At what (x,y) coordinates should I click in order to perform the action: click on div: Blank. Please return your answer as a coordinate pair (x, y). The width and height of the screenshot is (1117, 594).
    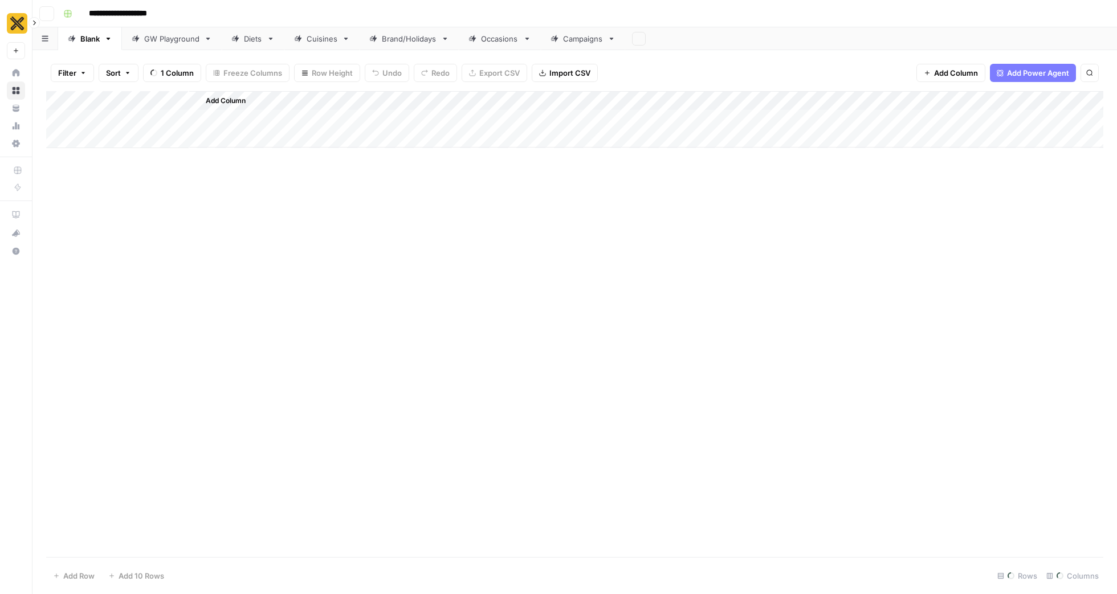
    Looking at the image, I should click on (90, 39).